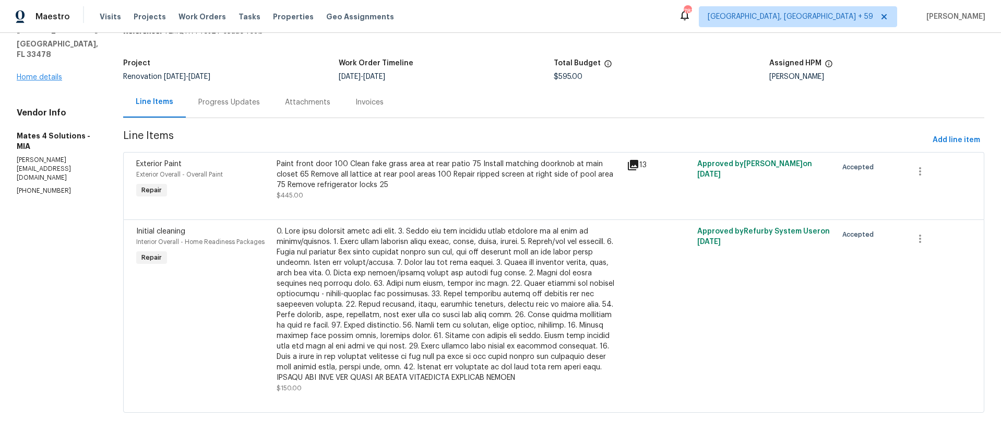 This screenshot has width=1001, height=442. Describe the element at coordinates (829, 66) in the screenshot. I see `span: The hpm assigned to this work order.` at that location.